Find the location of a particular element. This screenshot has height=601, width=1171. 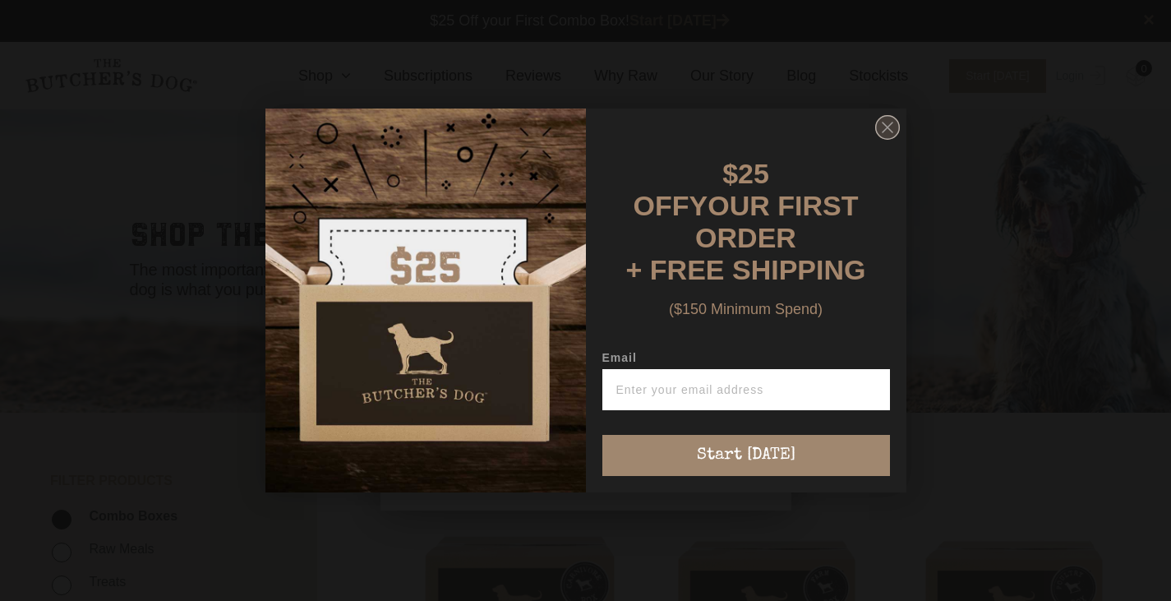

label: Email is located at coordinates (746, 360).